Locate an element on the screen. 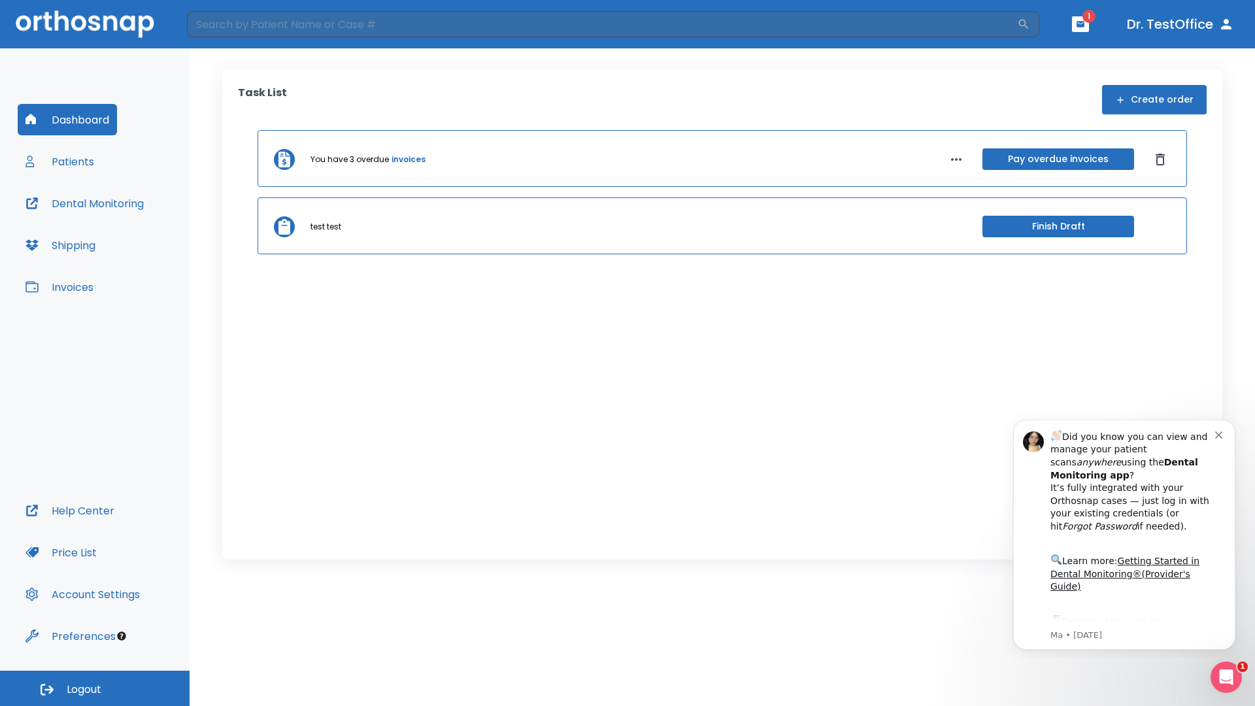 Image resolution: width=1255 pixels, height=706 pixels. div: Download the app: | ​ Let us know if you need help getting started! is located at coordinates (139, 239).